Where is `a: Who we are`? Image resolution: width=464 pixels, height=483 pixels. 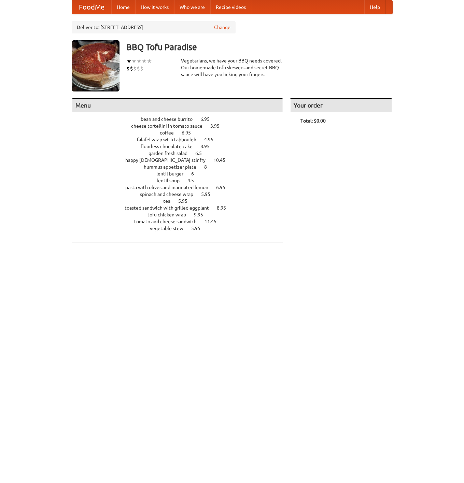 a: Who we are is located at coordinates (192, 7).